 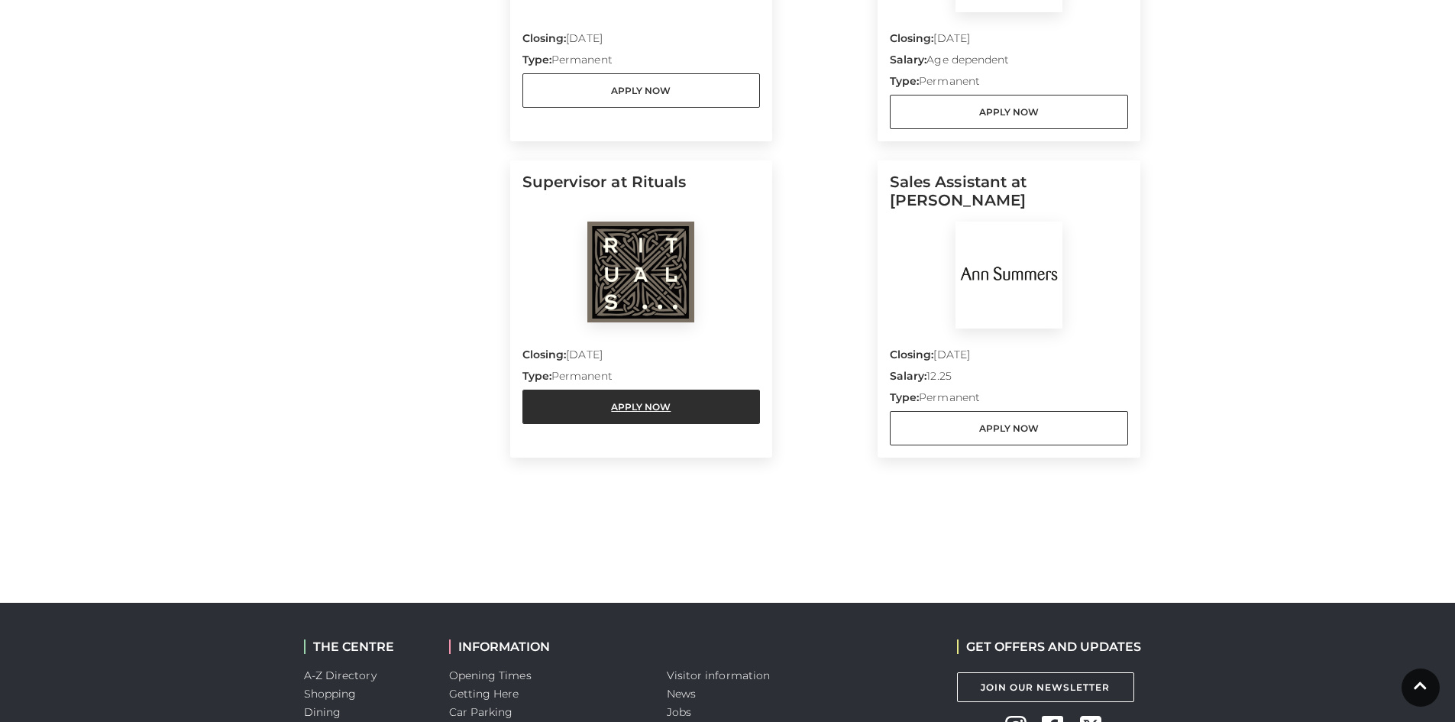 I want to click on img: Ann Summers, so click(x=1009, y=275).